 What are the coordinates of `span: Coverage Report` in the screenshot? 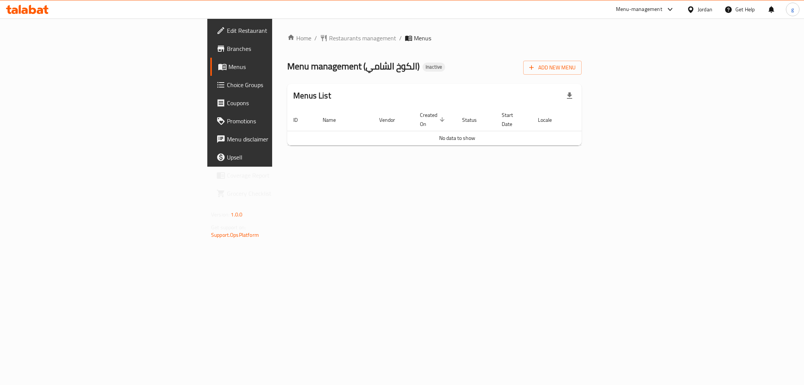 It's located at (281, 175).